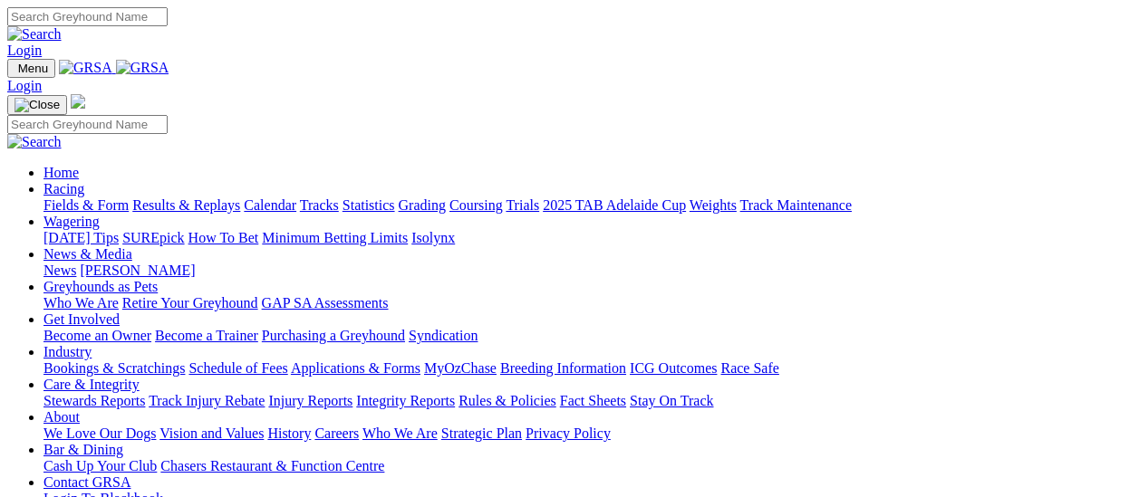 Image resolution: width=1139 pixels, height=497 pixels. Describe the element at coordinates (568, 433) in the screenshot. I see `a: Privacy Policy` at that location.